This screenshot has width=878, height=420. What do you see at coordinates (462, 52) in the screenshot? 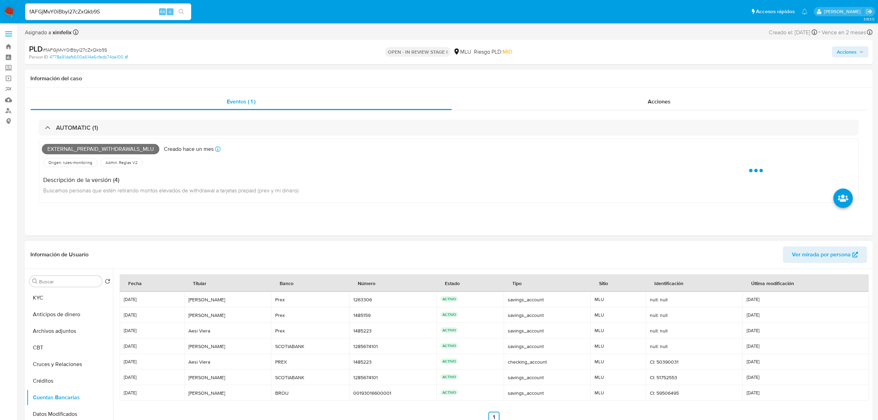
I see `div: MLU` at bounding box center [462, 52].